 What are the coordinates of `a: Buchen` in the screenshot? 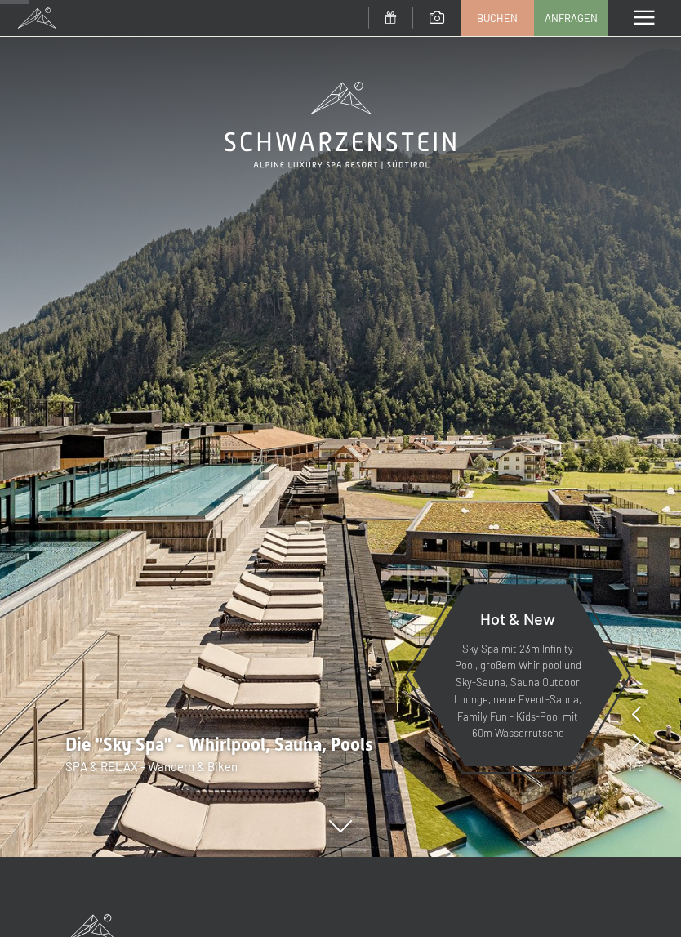 It's located at (497, 18).